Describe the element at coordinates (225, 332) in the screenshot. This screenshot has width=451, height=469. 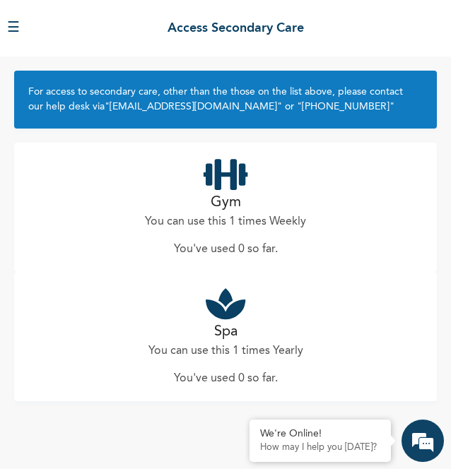
I see `h2: Spa` at that location.